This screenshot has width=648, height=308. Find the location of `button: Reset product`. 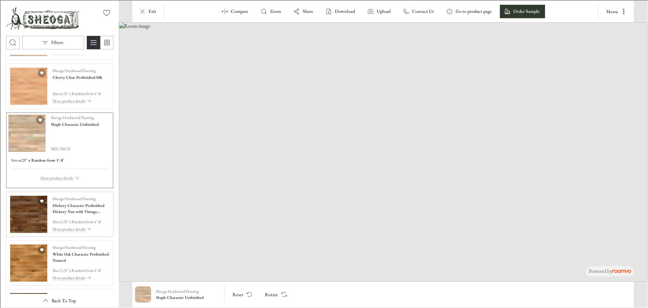

button: Reset product is located at coordinates (241, 293).